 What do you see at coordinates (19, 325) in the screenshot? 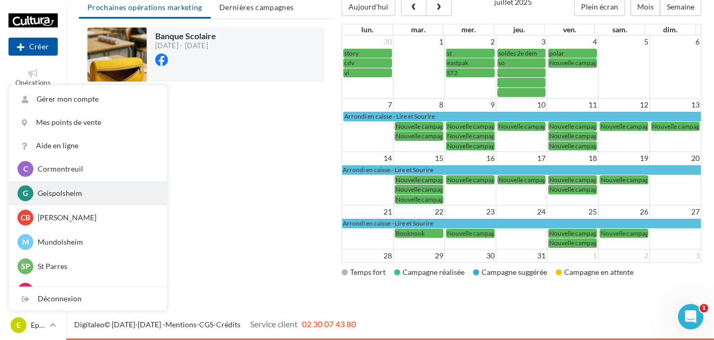
I see `span: E` at bounding box center [19, 325].